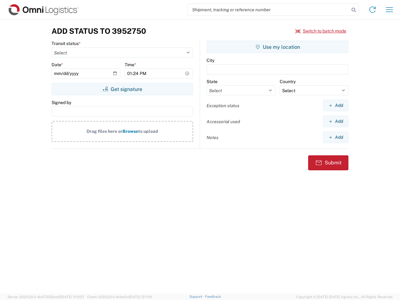 The image size is (400, 300). Describe the element at coordinates (223, 106) in the screenshot. I see `label: Exception status` at that location.